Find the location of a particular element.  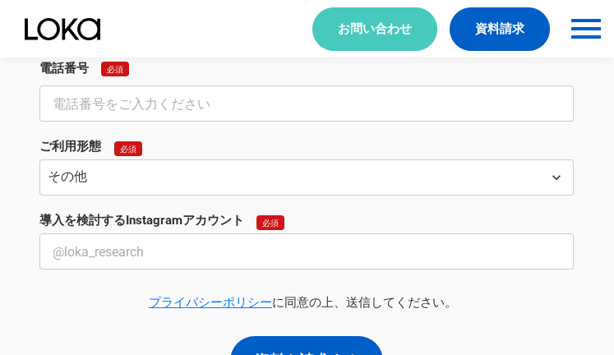

p: 導入を検討するInstagramアカウント is located at coordinates (141, 220).